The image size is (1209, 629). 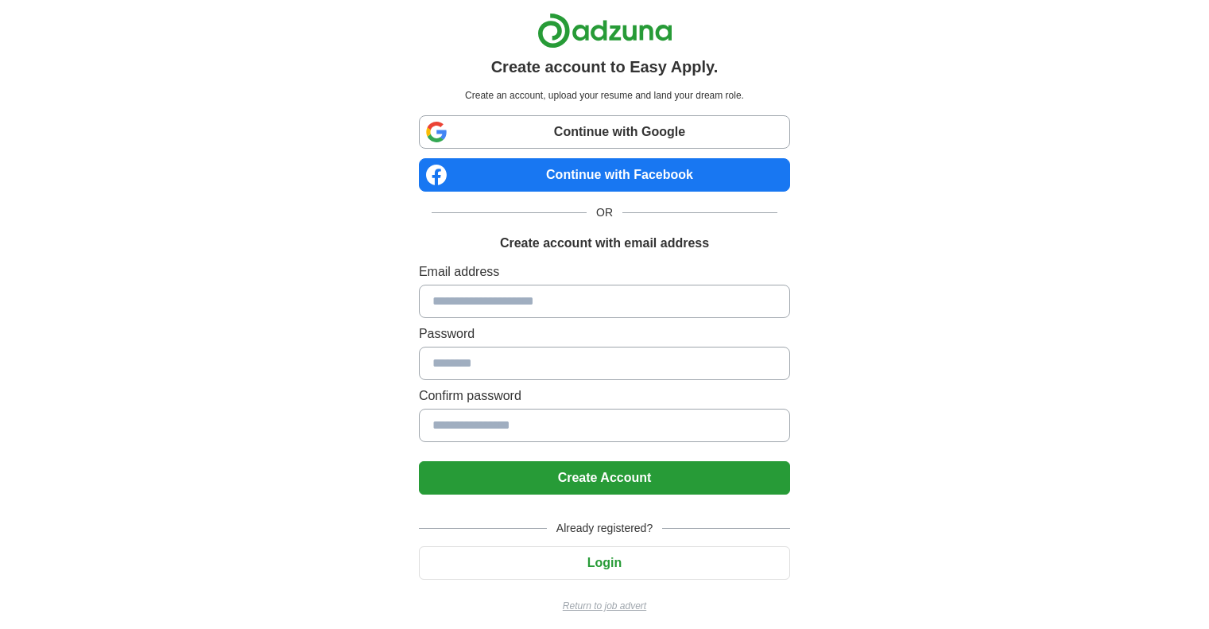 What do you see at coordinates (604, 272) in the screenshot?
I see `label: Email address` at bounding box center [604, 272].